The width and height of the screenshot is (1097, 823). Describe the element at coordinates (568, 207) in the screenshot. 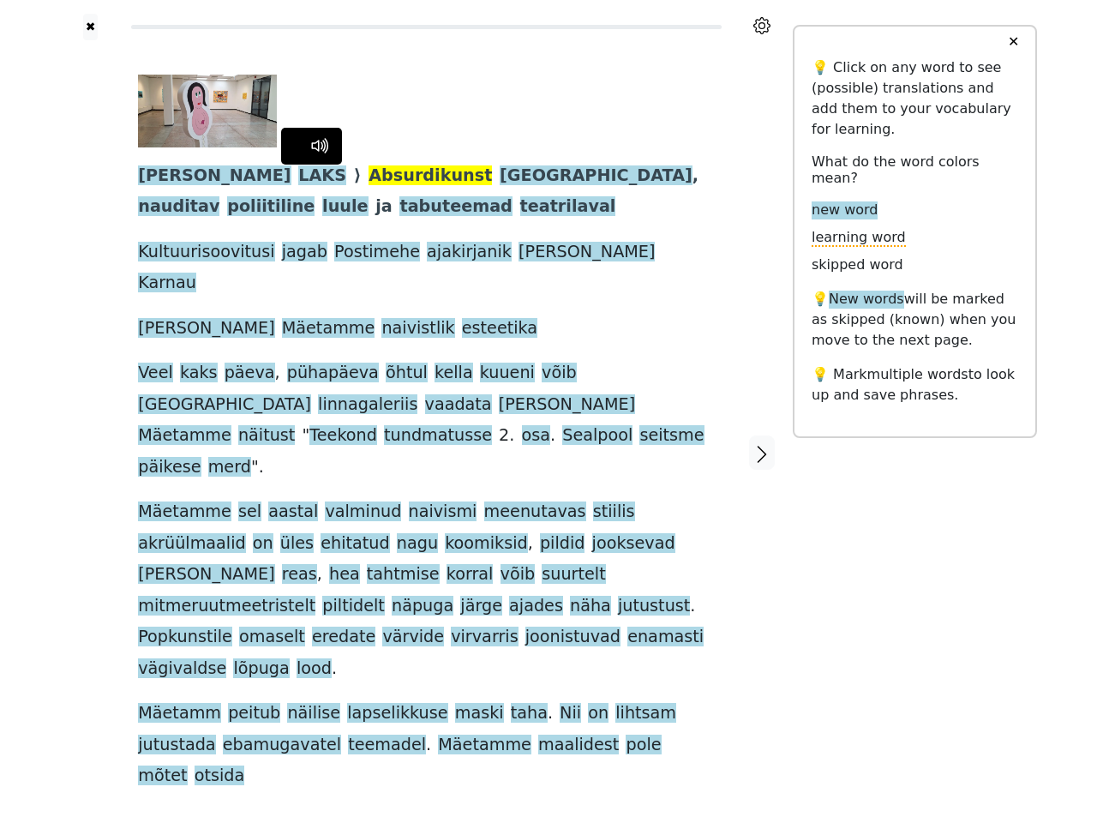

I see `span: teatrilaval` at that location.